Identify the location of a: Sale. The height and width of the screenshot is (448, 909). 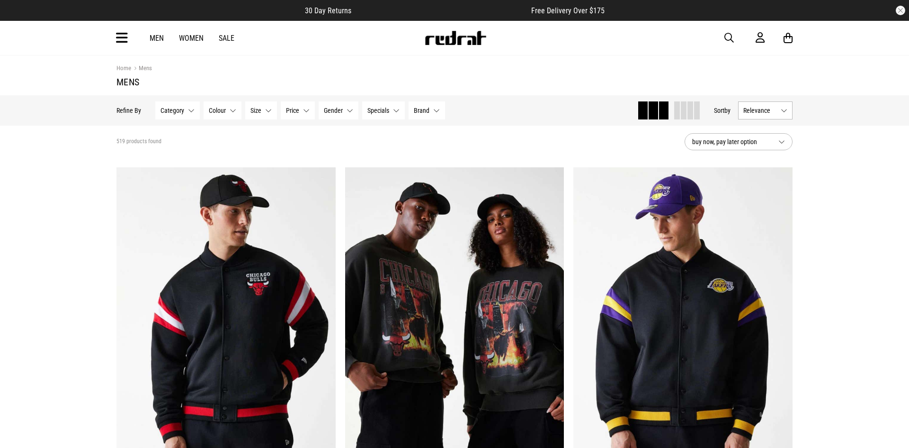
(226, 38).